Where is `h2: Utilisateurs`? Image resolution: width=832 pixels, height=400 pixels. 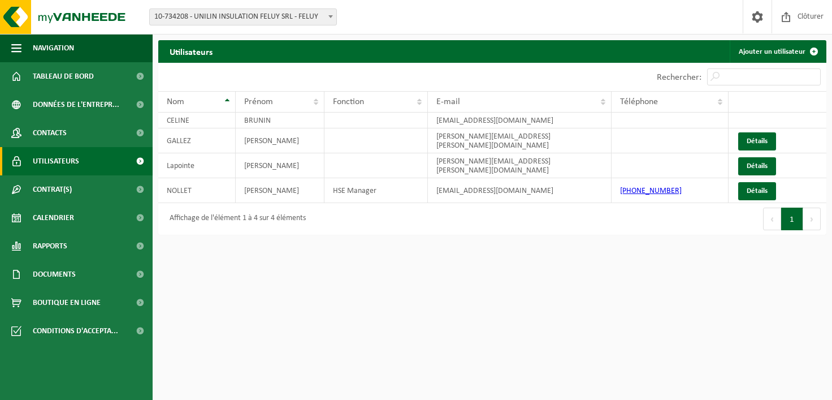
h2: Utilisateurs is located at coordinates (191, 51).